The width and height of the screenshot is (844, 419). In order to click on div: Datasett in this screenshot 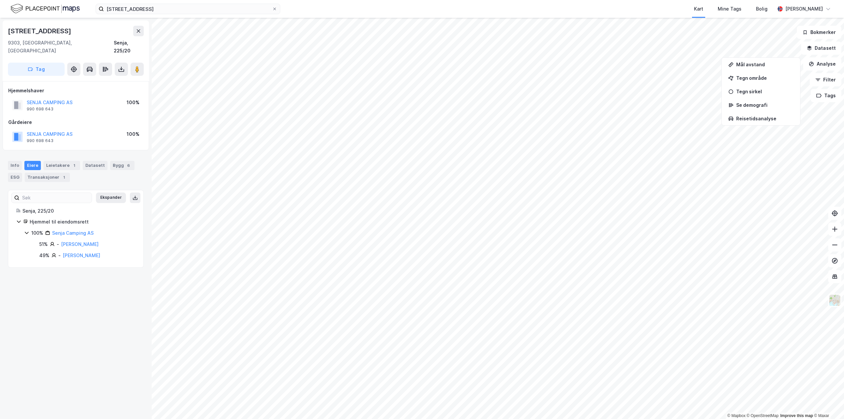, I will do `click(95, 165)`.